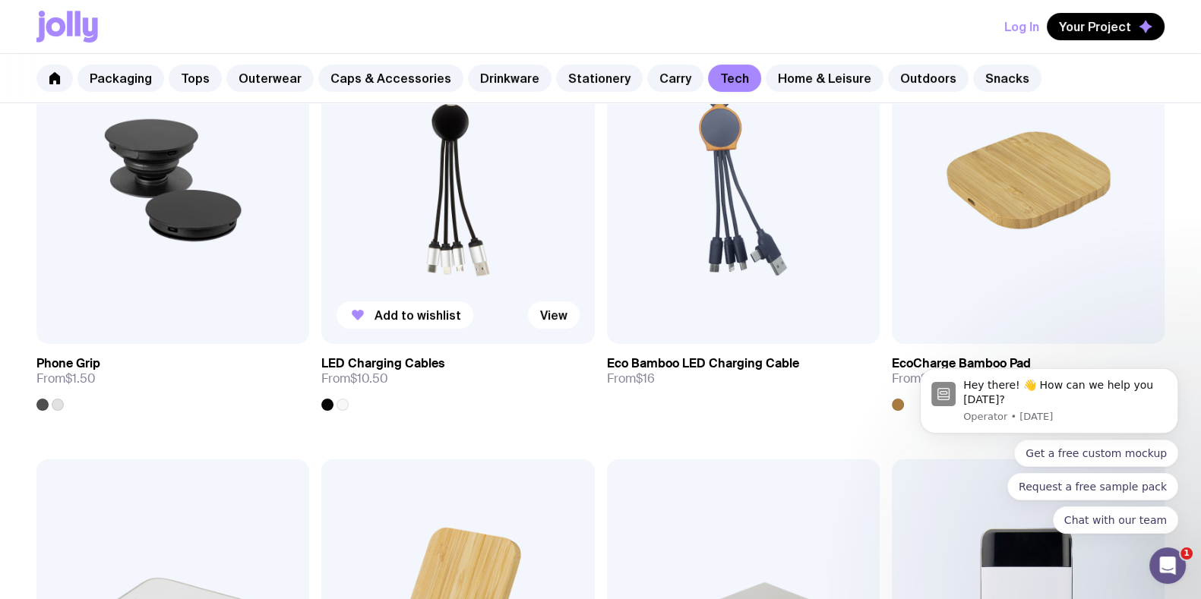 The height and width of the screenshot is (599, 1201). I want to click on a: LED Charging CablesFrom$10.50, so click(457, 378).